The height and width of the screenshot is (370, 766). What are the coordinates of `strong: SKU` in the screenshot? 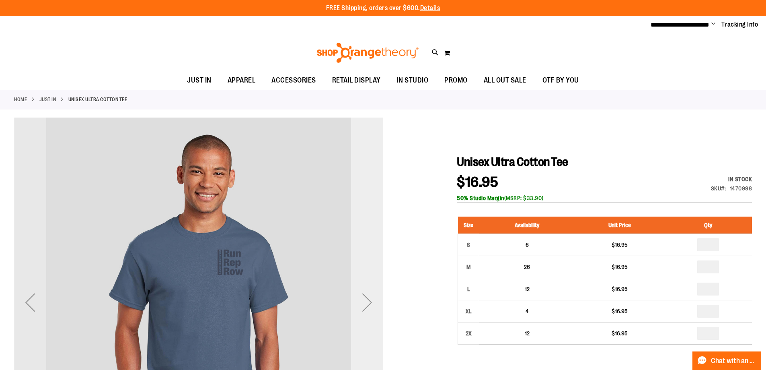 It's located at (719, 188).